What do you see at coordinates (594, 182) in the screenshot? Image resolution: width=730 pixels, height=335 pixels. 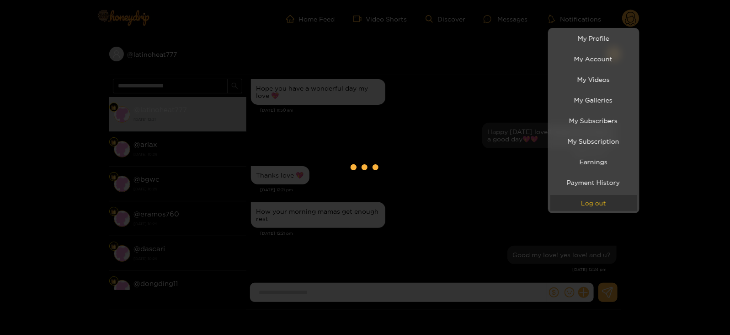 I see `a: Payment History` at bounding box center [594, 182].